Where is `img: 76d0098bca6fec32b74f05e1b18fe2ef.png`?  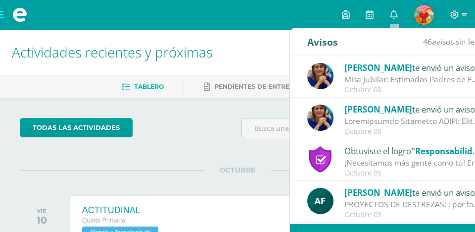
img: 76d0098bca6fec32b74f05e1b18fe2ef.png is located at coordinates (320, 200).